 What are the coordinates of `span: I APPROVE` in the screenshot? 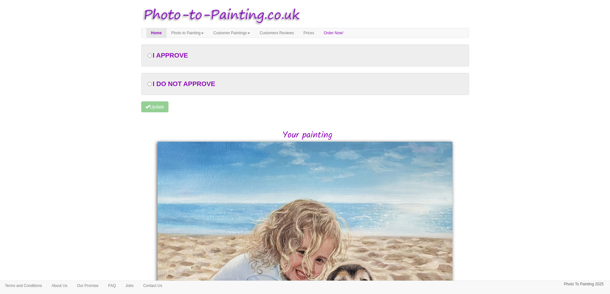 It's located at (170, 55).